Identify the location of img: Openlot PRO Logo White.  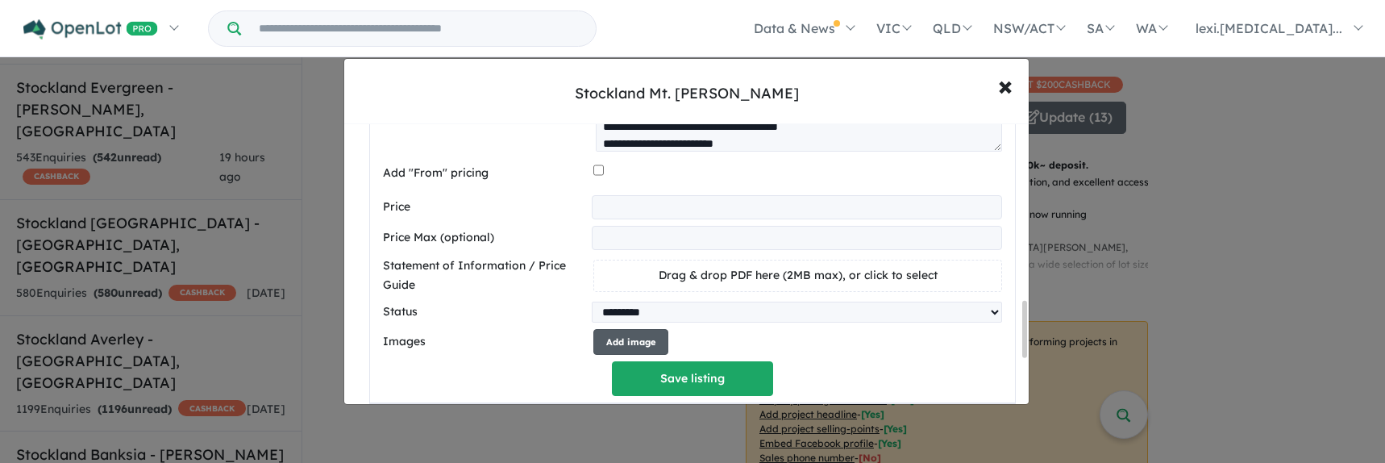
(90, 29).